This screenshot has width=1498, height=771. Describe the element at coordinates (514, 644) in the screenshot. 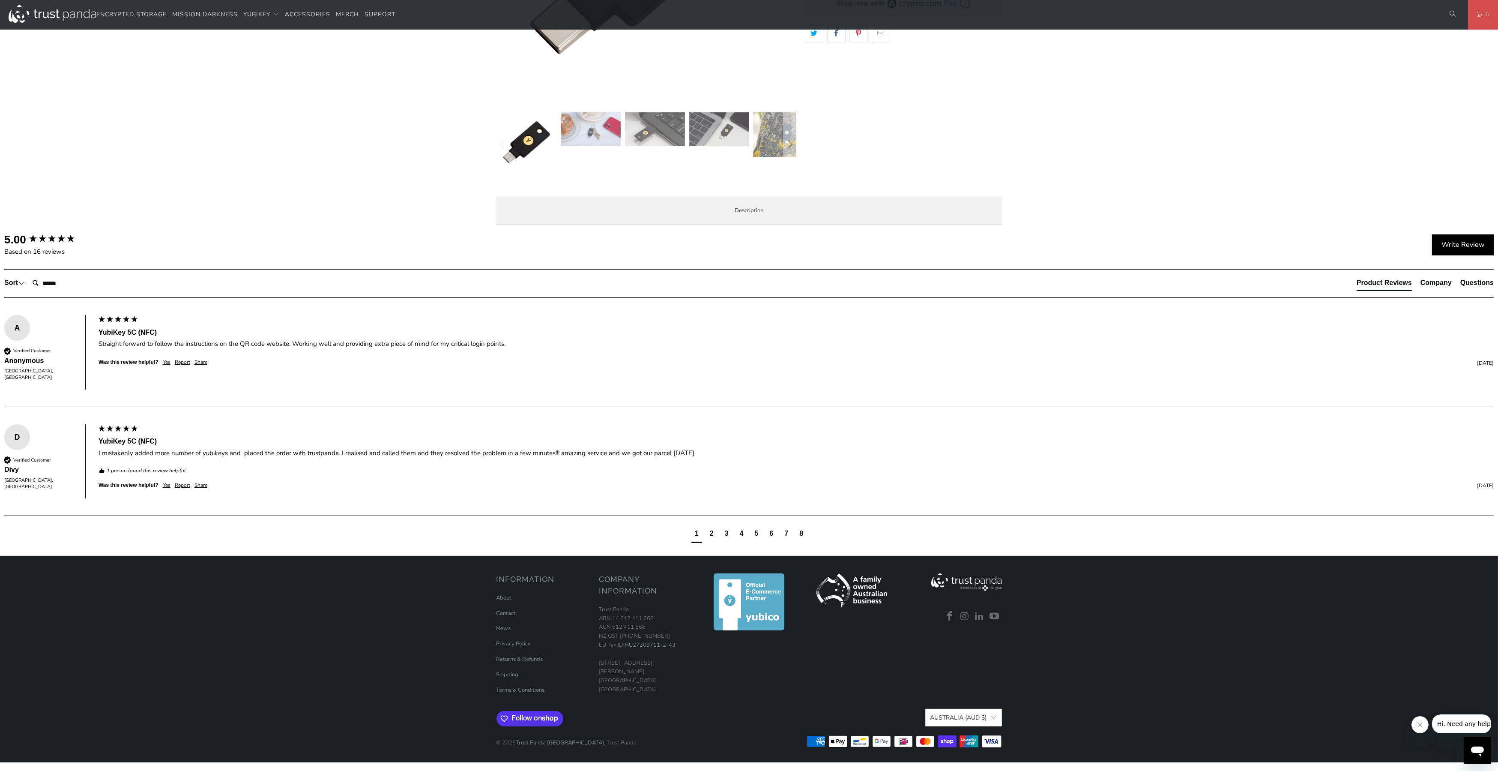

I see `a: Privacy Policy` at that location.